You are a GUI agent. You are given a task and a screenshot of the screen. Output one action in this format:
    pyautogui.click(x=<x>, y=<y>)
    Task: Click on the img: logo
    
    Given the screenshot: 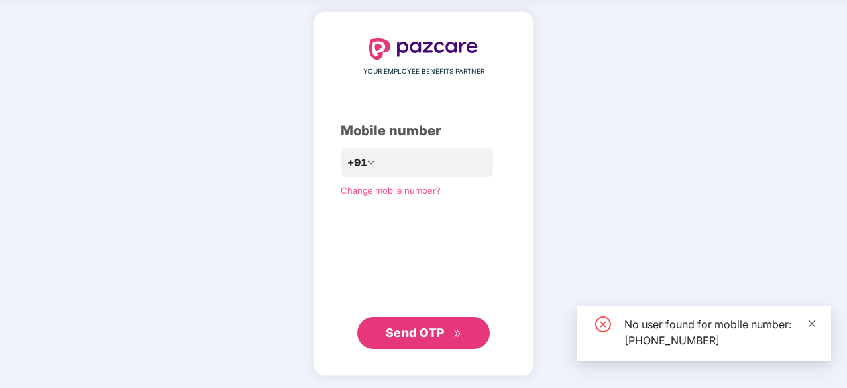 What is the action you would take?
    pyautogui.click(x=424, y=49)
    